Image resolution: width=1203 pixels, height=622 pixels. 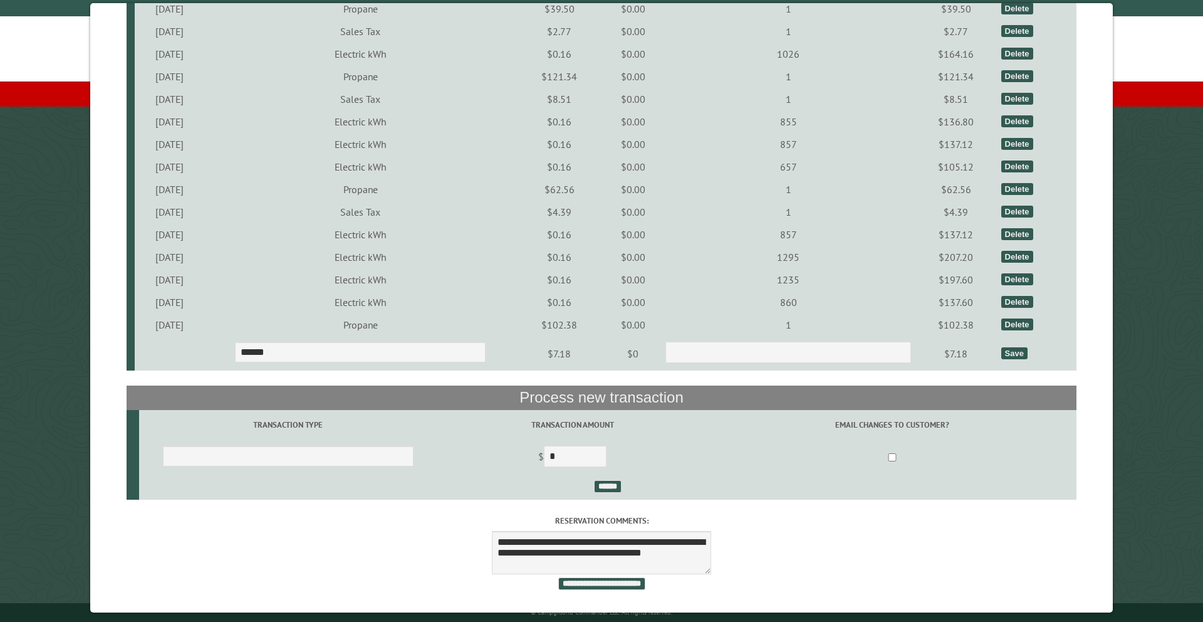 I want to click on td: 855, so click(x=788, y=122).